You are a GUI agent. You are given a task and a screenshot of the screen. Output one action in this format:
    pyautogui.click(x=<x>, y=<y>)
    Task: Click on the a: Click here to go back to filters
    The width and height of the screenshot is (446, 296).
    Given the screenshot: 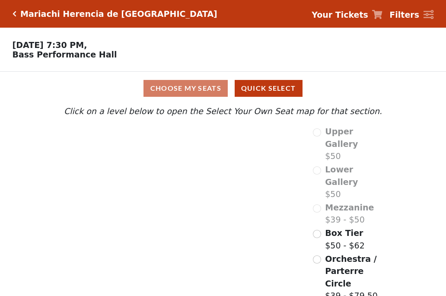 What is the action you would take?
    pyautogui.click(x=14, y=14)
    